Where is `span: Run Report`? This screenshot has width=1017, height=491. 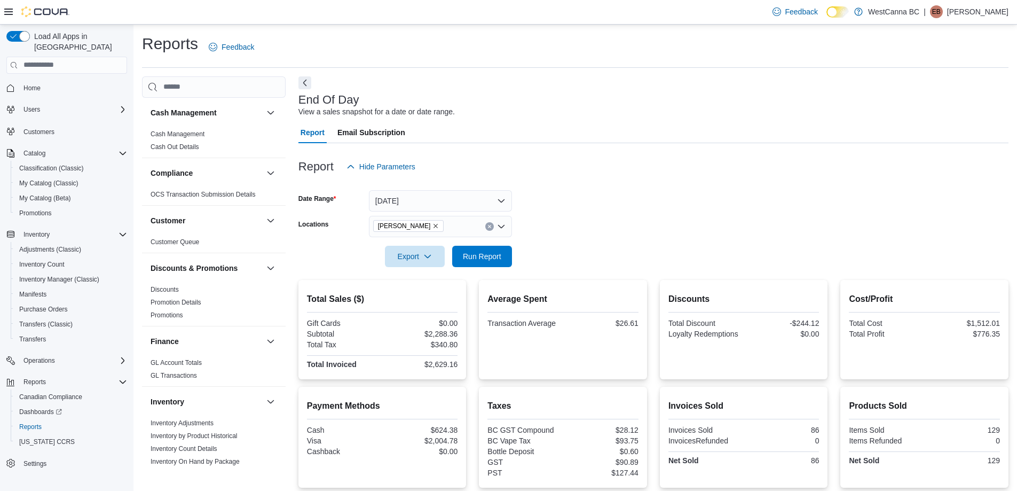
span: Run Report is located at coordinates (482, 256).